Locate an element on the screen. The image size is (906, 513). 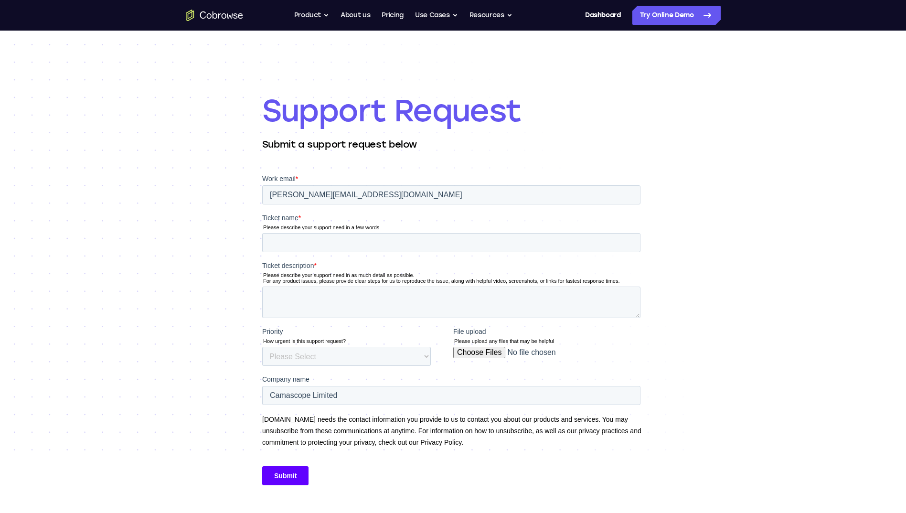
button: Product is located at coordinates (312, 15).